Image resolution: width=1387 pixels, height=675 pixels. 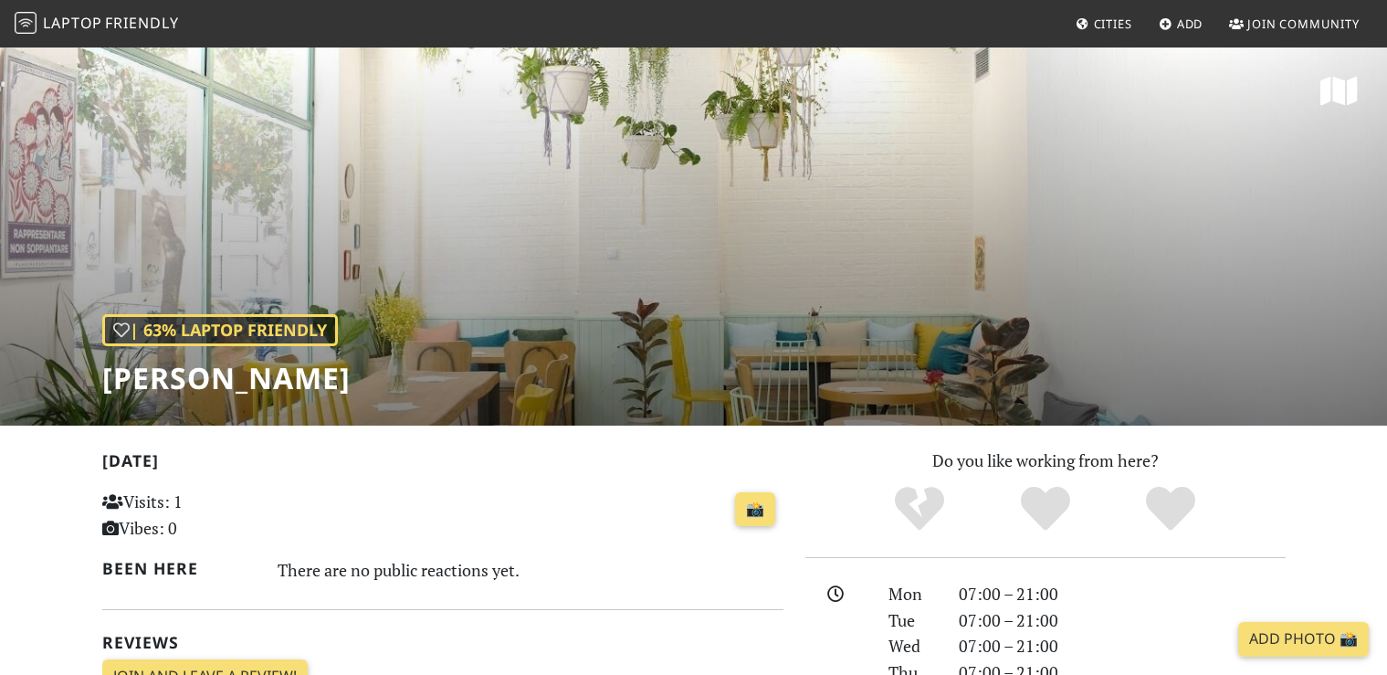 I want to click on a: Add Photo 📸, so click(x=1303, y=639).